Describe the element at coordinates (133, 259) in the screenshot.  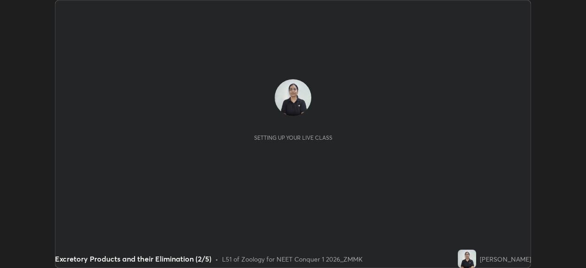
I see `div: Excretory Products and their Elimination (2/5)` at that location.